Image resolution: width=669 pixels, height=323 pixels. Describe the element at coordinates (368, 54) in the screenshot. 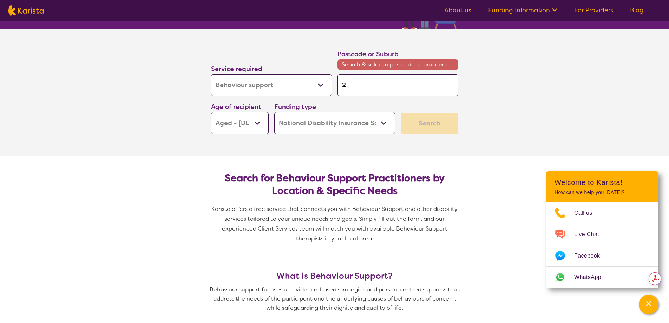

I see `label: Postcode or Suburb` at that location.